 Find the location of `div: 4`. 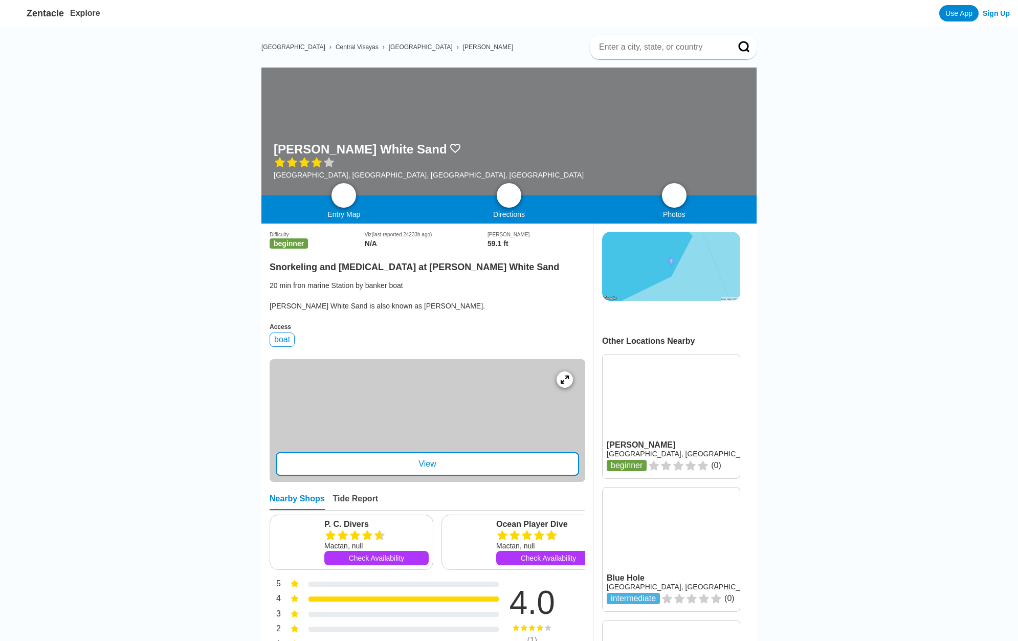

div: 4 is located at coordinates (275, 599).